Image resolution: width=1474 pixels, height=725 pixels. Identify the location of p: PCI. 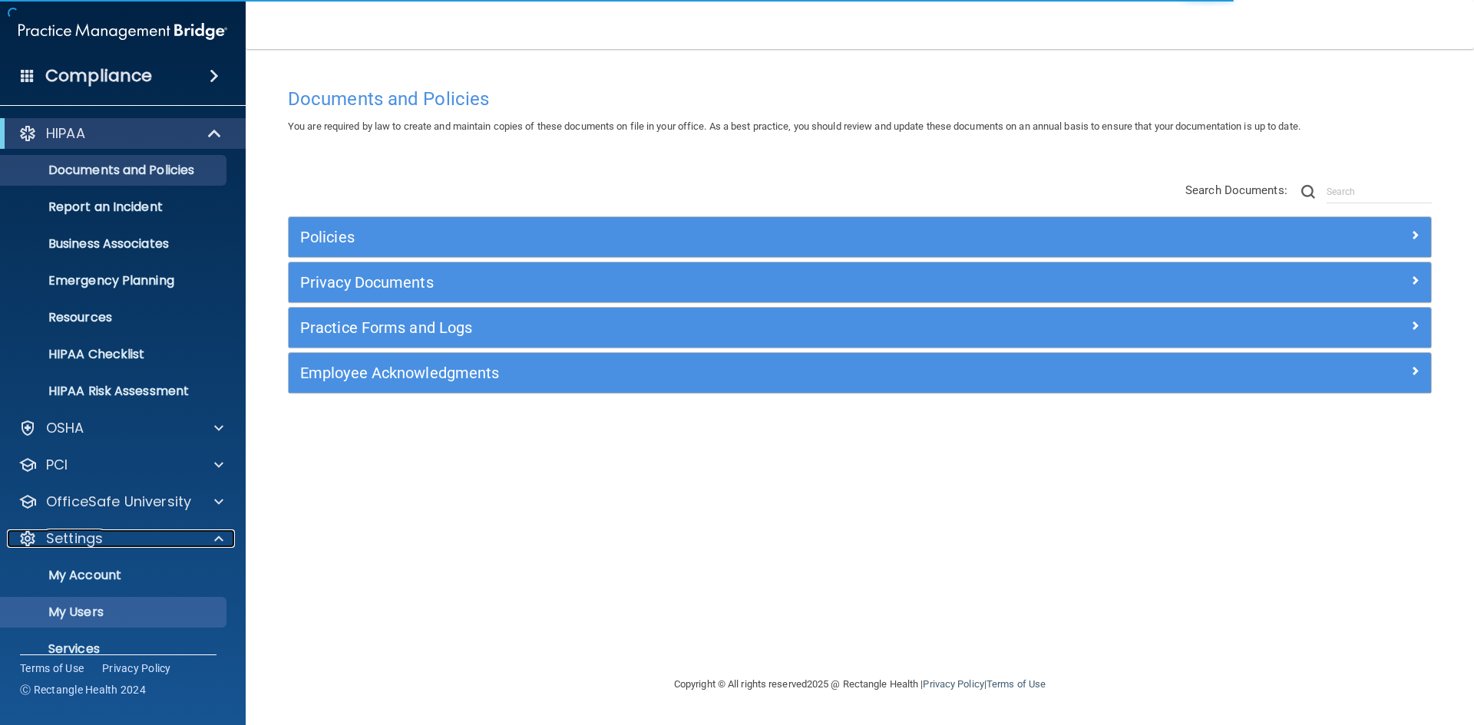
(57, 465).